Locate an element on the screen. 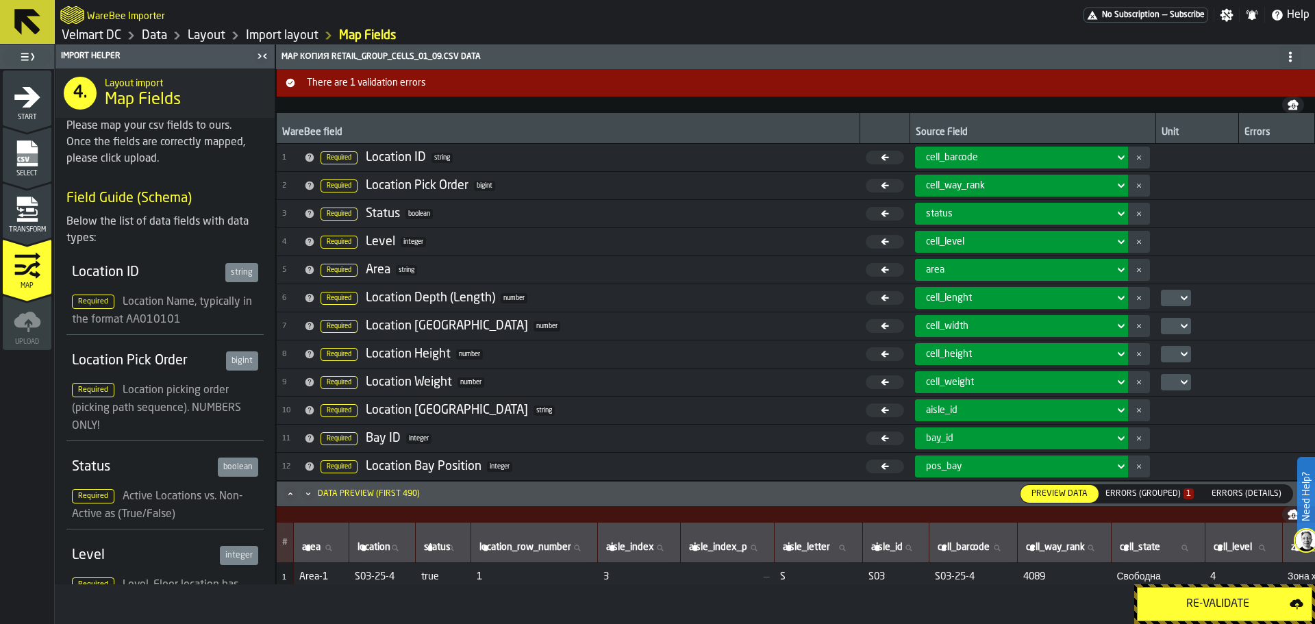 Image resolution: width=1315 pixels, height=624 pixels. label: button-switch-multi-Preview Data is located at coordinates (1059, 494).